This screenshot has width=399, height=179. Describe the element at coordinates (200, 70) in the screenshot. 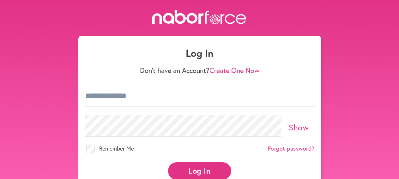

I see `p: Don't have an Account?` at that location.